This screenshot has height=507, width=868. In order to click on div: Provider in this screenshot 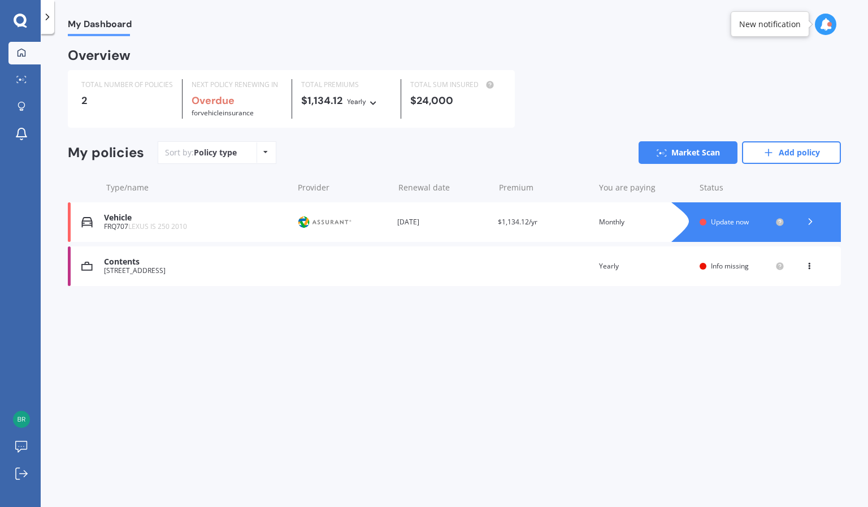, I will do `click(343, 188)`.